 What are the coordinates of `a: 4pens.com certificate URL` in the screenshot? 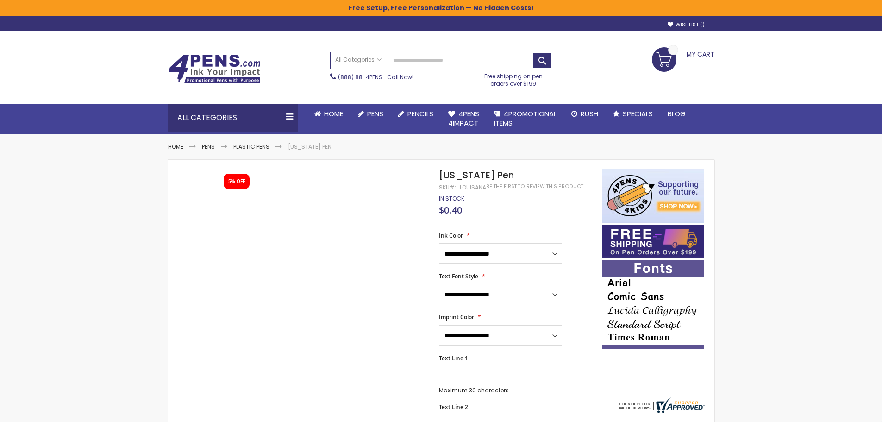 It's located at (661, 411).